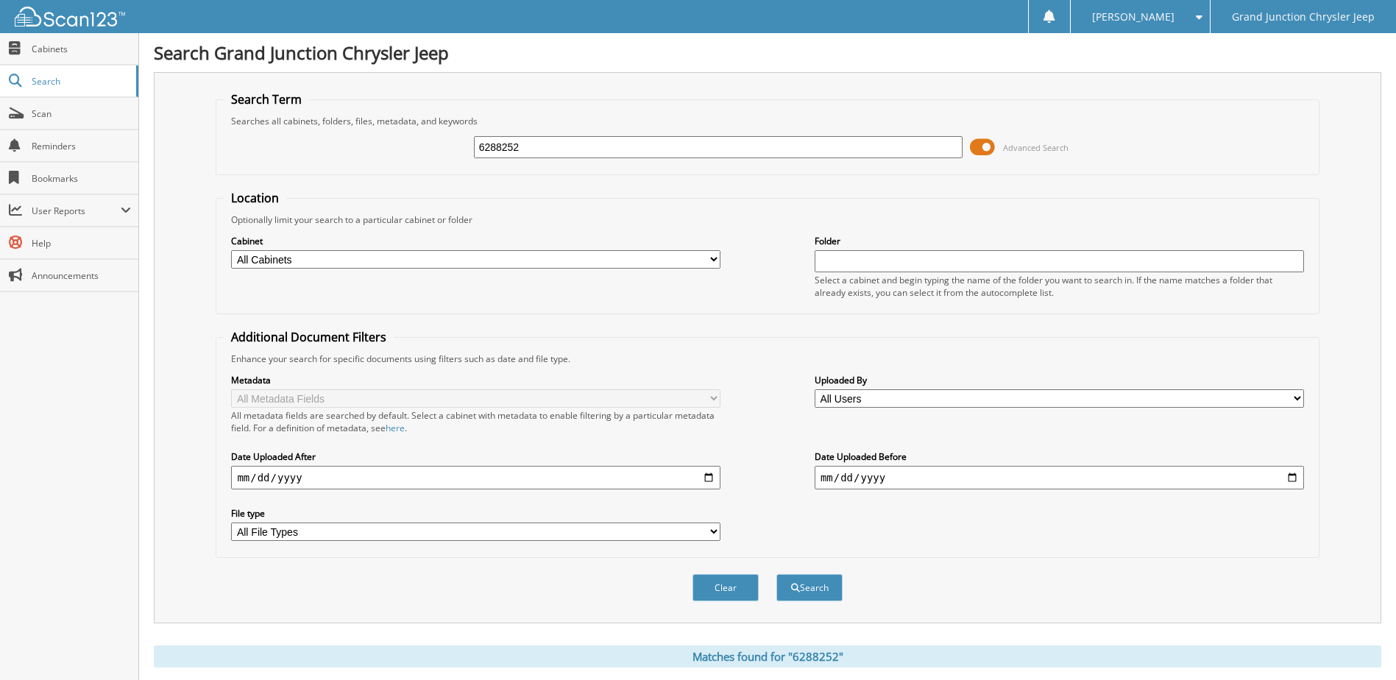  Describe the element at coordinates (70, 16) in the screenshot. I see `img: scan123-logo-white.svg` at that location.